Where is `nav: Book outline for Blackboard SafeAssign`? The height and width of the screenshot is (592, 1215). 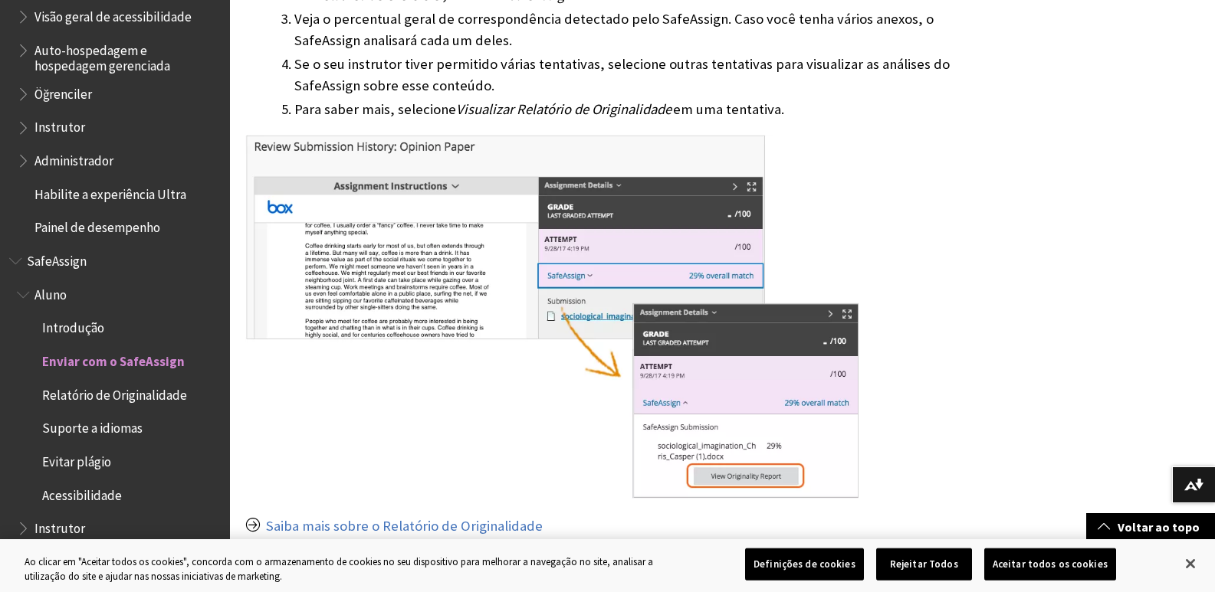 nav: Book outline for Blackboard SafeAssign is located at coordinates (115, 412).